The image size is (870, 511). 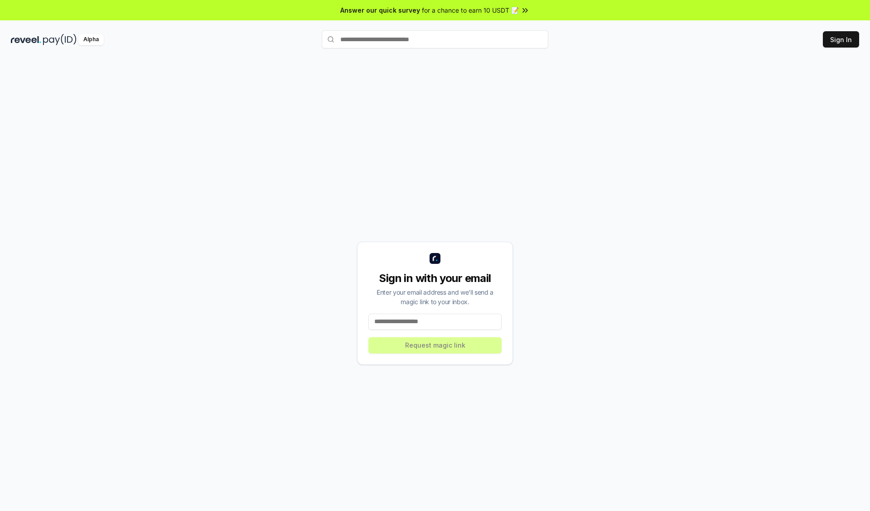 I want to click on span: Answer our quick survey, so click(x=380, y=10).